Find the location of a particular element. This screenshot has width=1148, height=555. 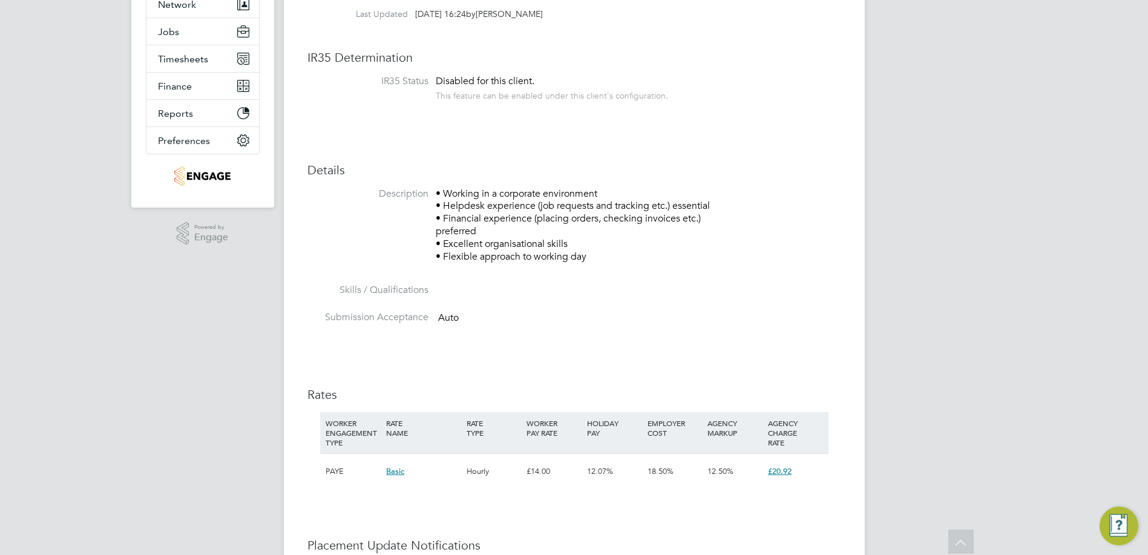

div: HOLIDAY PAY is located at coordinates (614, 428).